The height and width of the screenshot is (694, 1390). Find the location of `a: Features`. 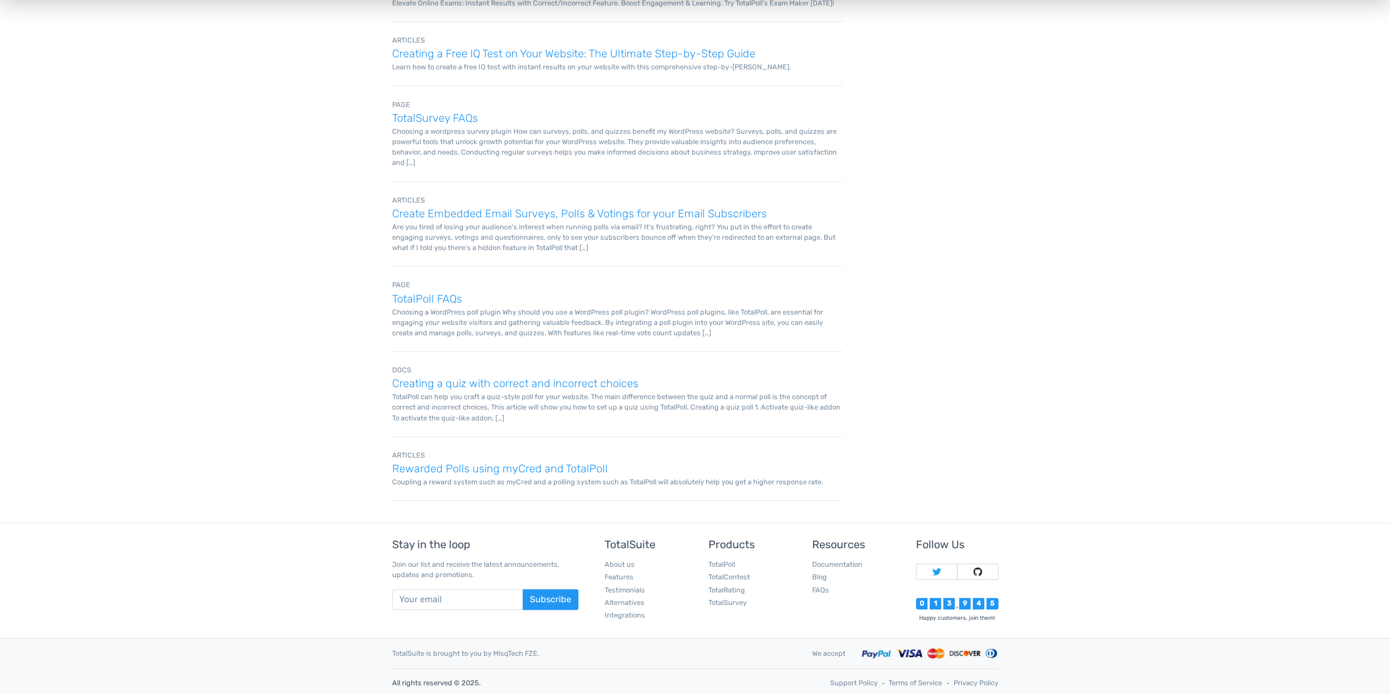

a: Features is located at coordinates (619, 577).